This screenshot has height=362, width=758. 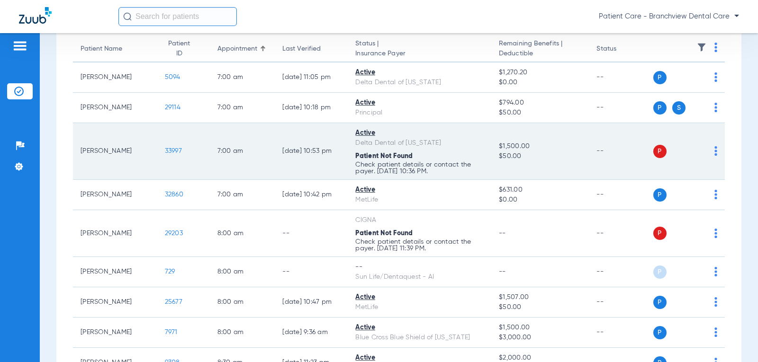 What do you see at coordinates (311, 49) in the screenshot?
I see `div: Last Verified` at bounding box center [311, 49].